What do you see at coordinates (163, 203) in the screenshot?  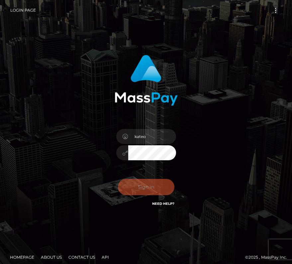 I see `a: Need Help?` at bounding box center [163, 203].